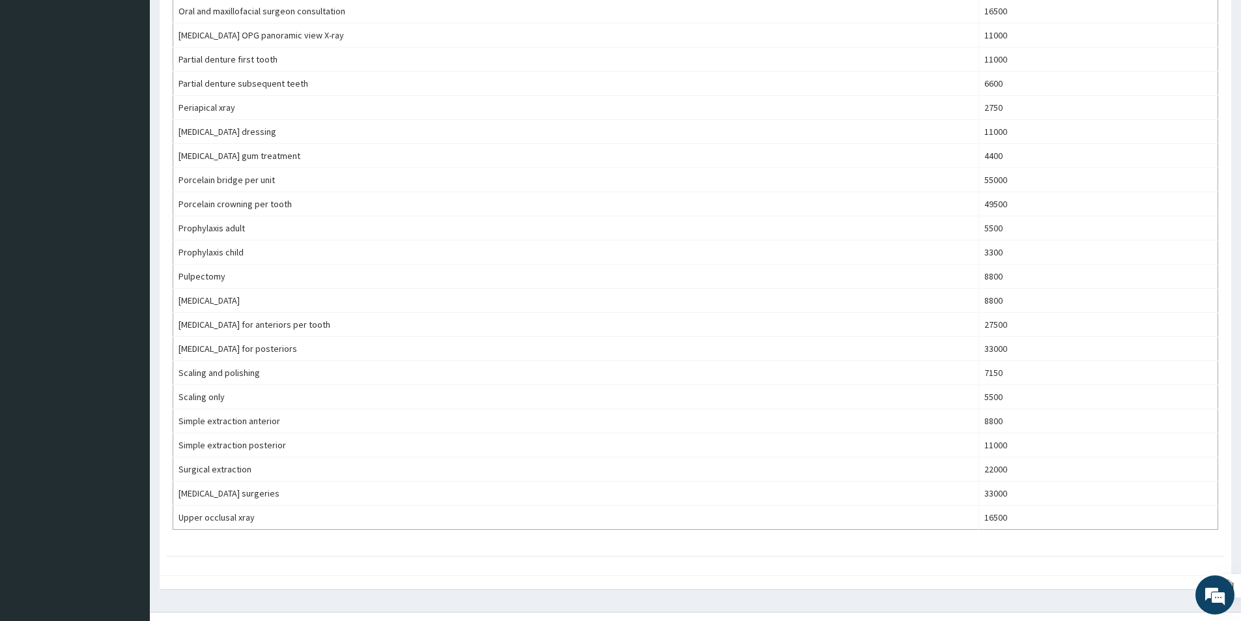 The height and width of the screenshot is (621, 1241). I want to click on td: Pulpectomy, so click(576, 276).